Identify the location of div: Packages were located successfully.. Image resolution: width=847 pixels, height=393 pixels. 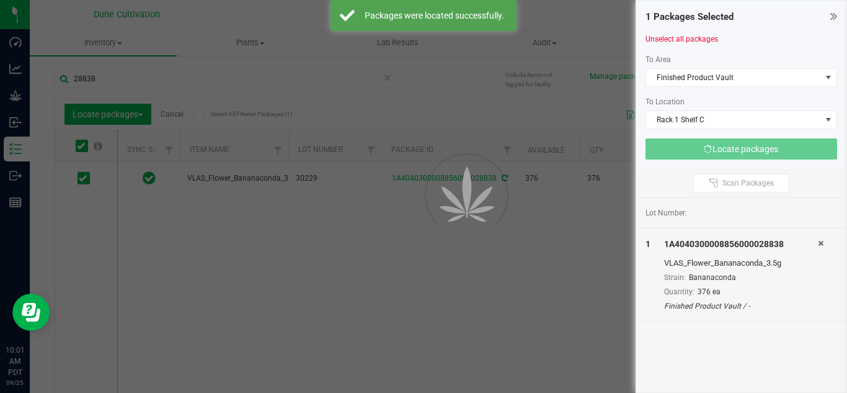
(434, 16).